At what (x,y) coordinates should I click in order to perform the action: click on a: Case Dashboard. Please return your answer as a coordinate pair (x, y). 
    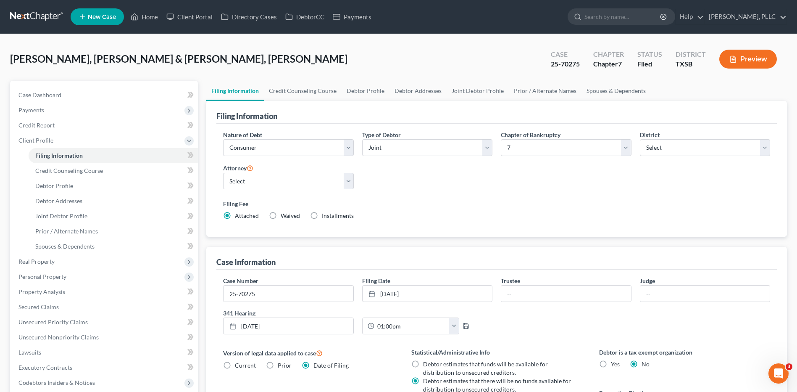
    Looking at the image, I should click on (105, 95).